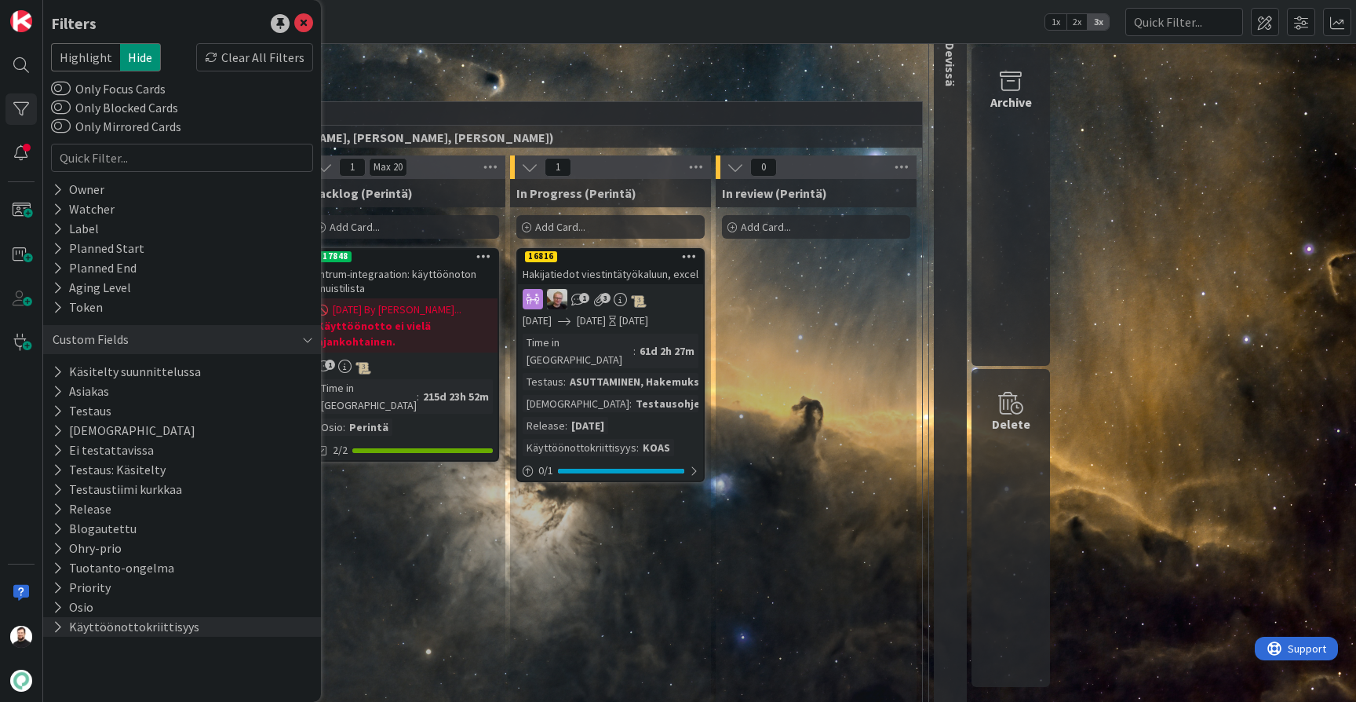 This screenshot has height=702, width=1356. I want to click on div: 215d 23h 52m, so click(456, 396).